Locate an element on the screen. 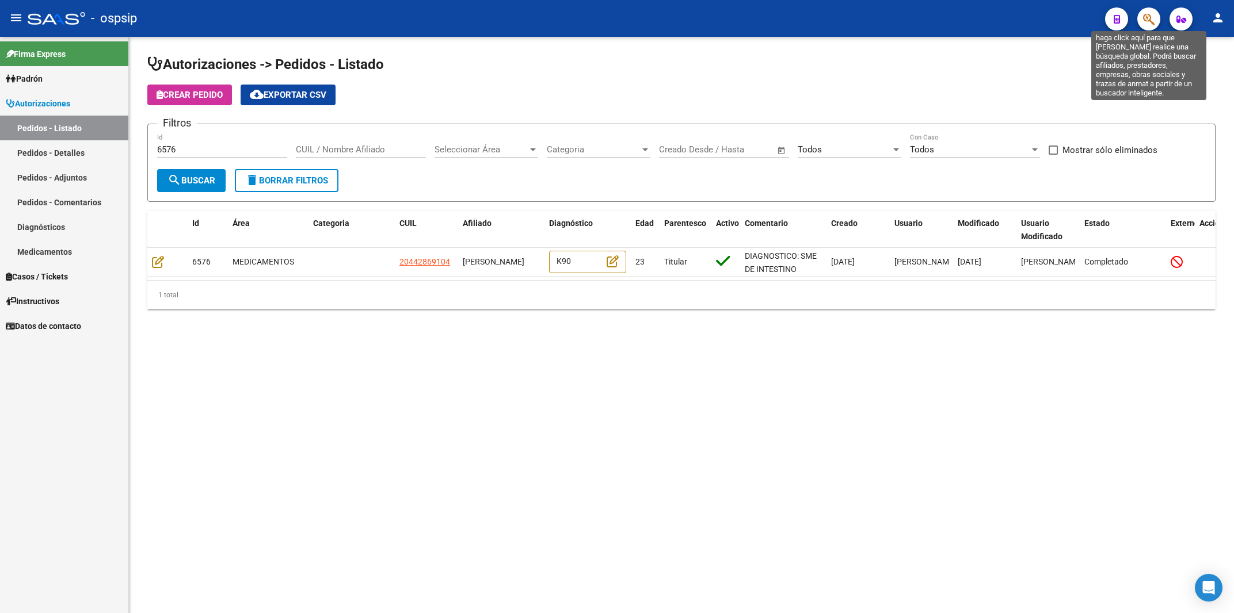 The image size is (1234, 613). datatable-header-cell: Área is located at coordinates (268, 230).